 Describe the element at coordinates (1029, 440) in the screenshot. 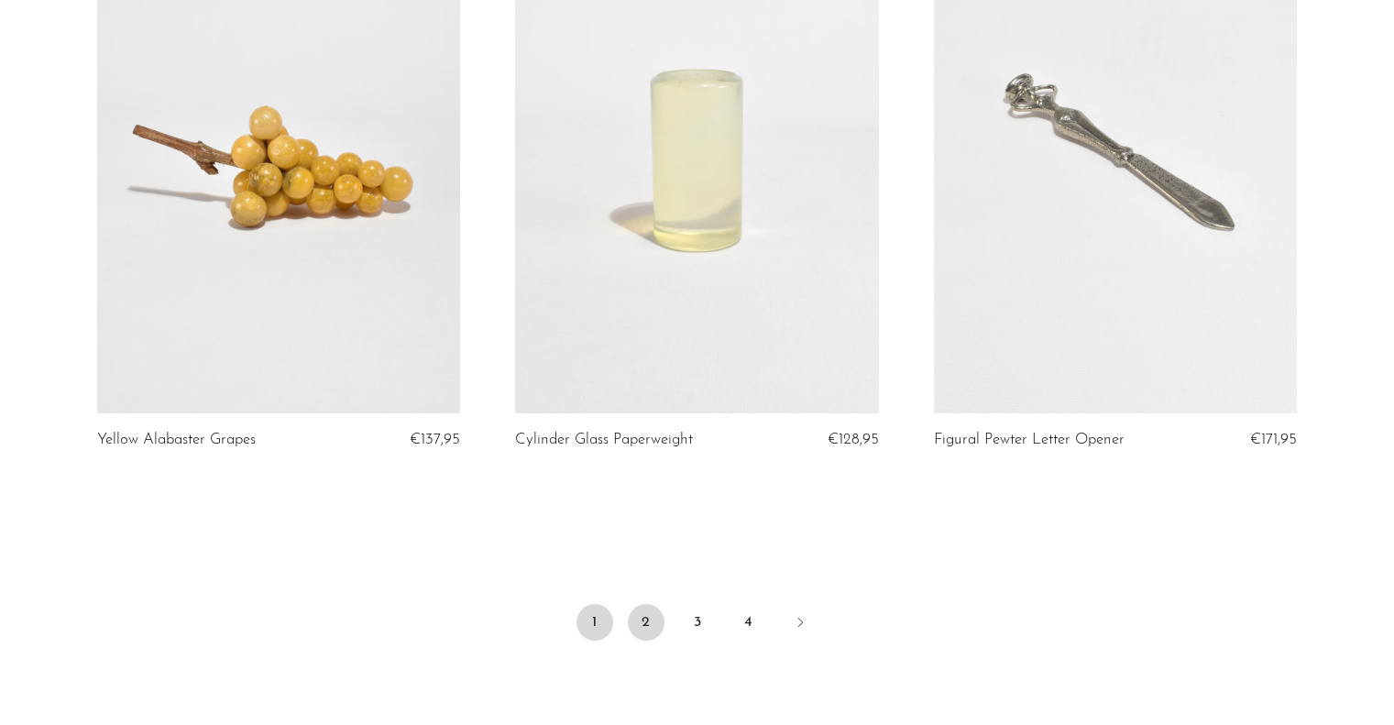

I see `a: Figural Pewter Letter Opener` at that location.